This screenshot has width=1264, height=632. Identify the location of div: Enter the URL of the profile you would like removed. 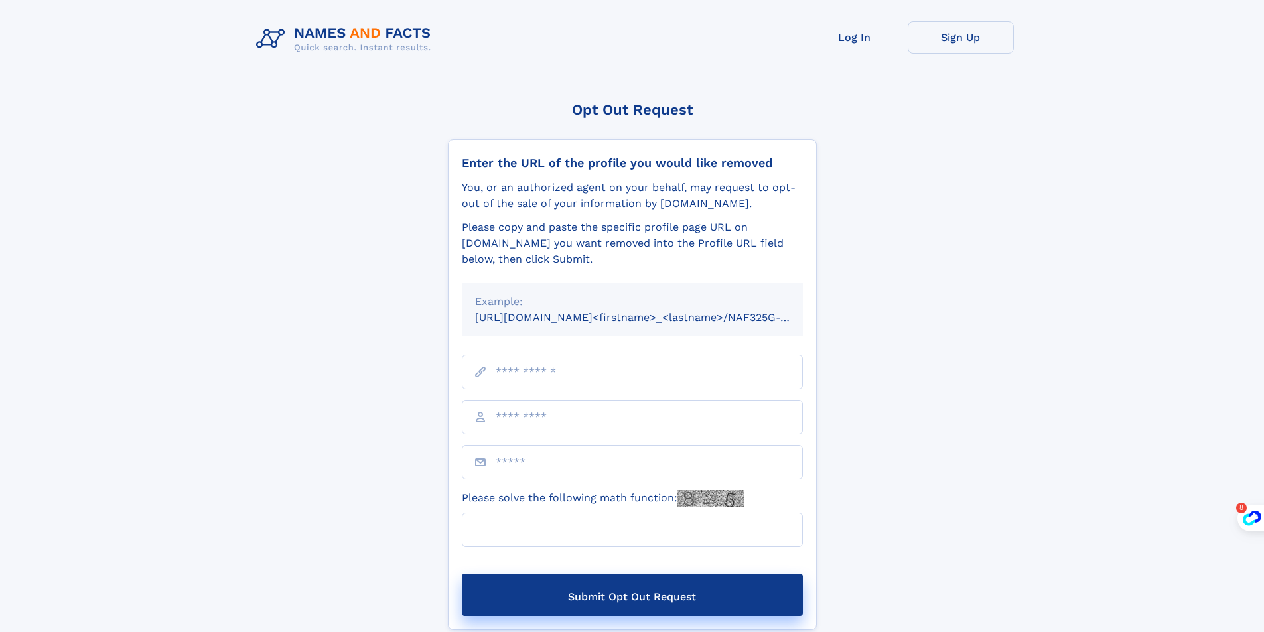
(632, 163).